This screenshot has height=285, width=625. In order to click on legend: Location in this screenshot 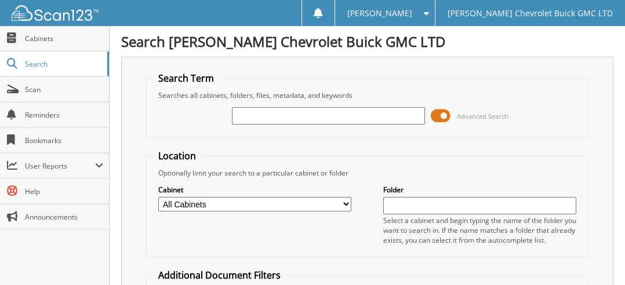, I will do `click(177, 156)`.